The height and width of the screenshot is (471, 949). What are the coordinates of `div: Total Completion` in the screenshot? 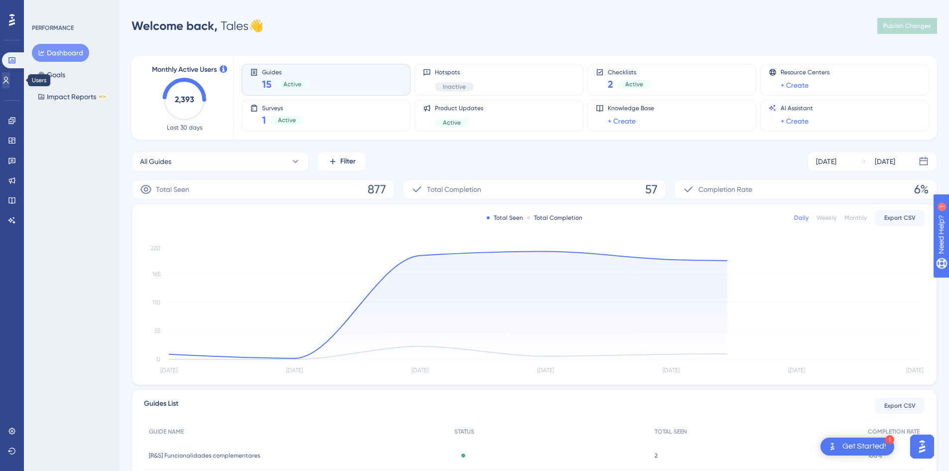 It's located at (555, 218).